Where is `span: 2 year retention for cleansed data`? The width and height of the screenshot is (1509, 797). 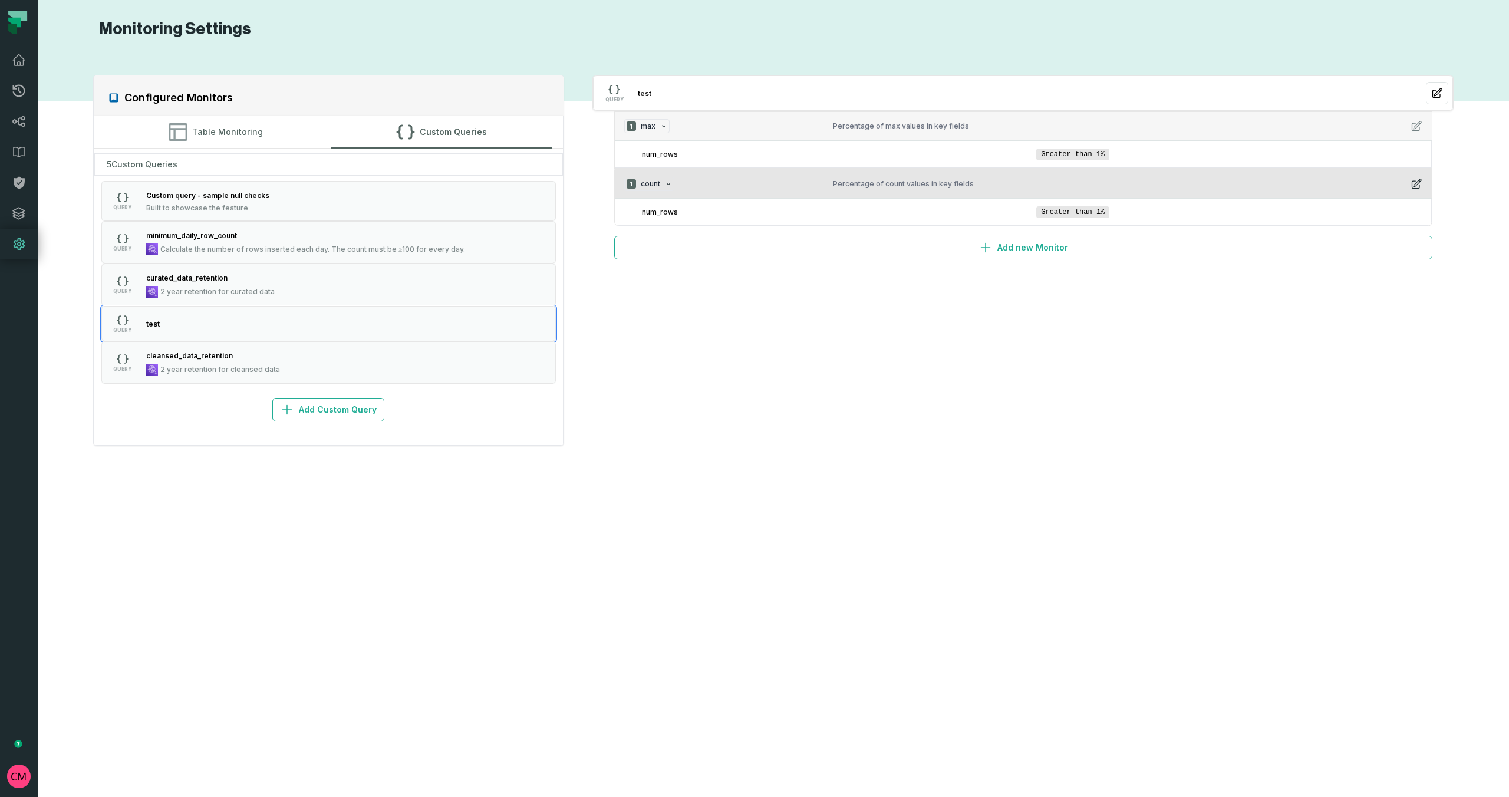
span: 2 year retention for cleansed data is located at coordinates (220, 370).